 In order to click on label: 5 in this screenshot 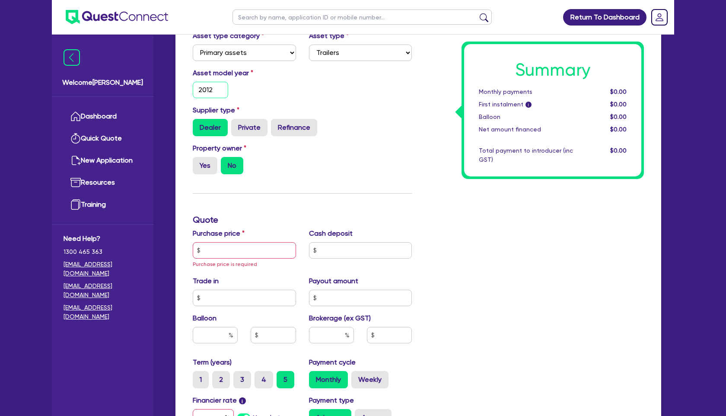, I will do `click(285, 379)`.